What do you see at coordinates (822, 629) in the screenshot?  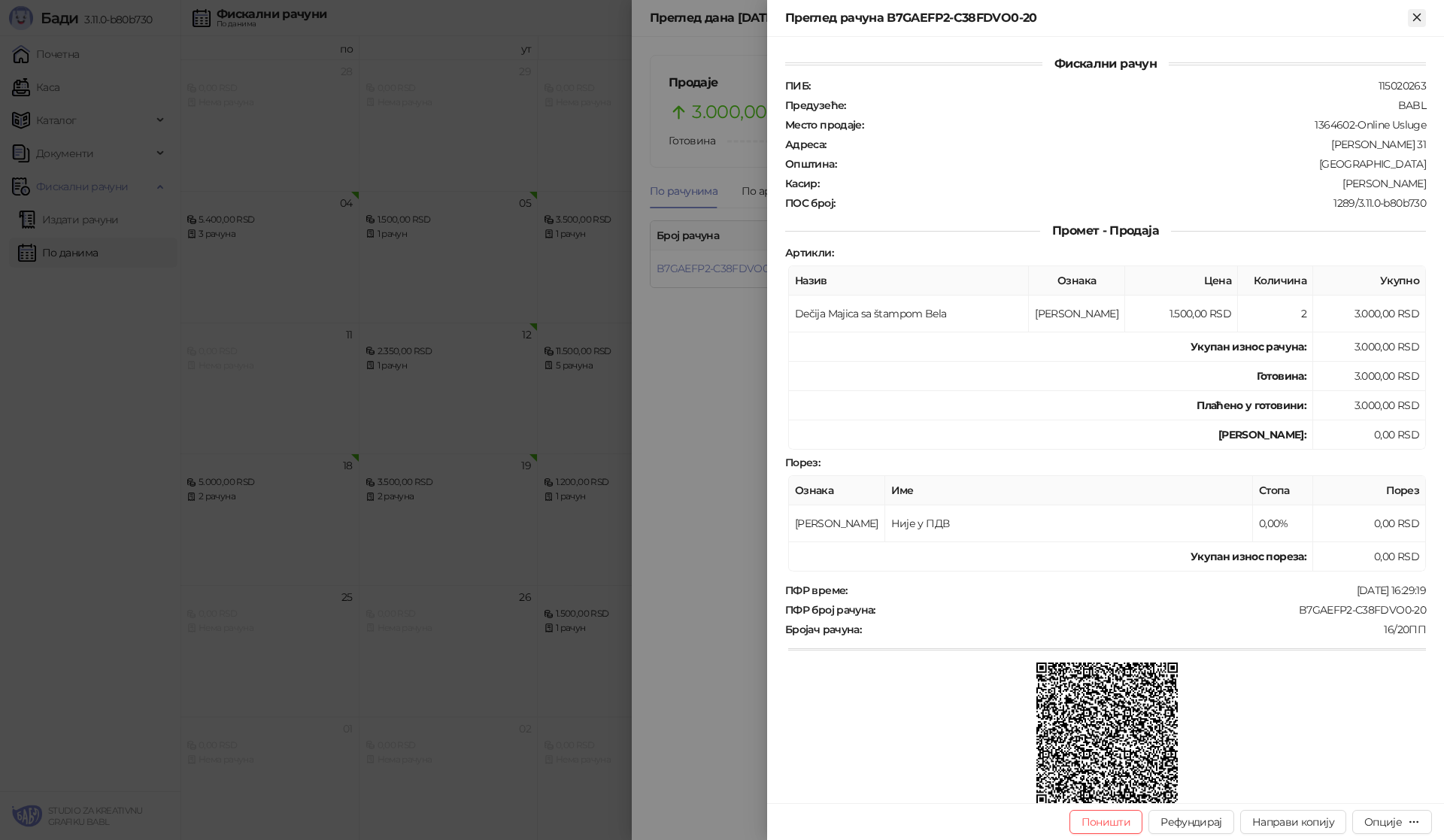 I see `strong: Бројач рачуна :` at bounding box center [822, 629].